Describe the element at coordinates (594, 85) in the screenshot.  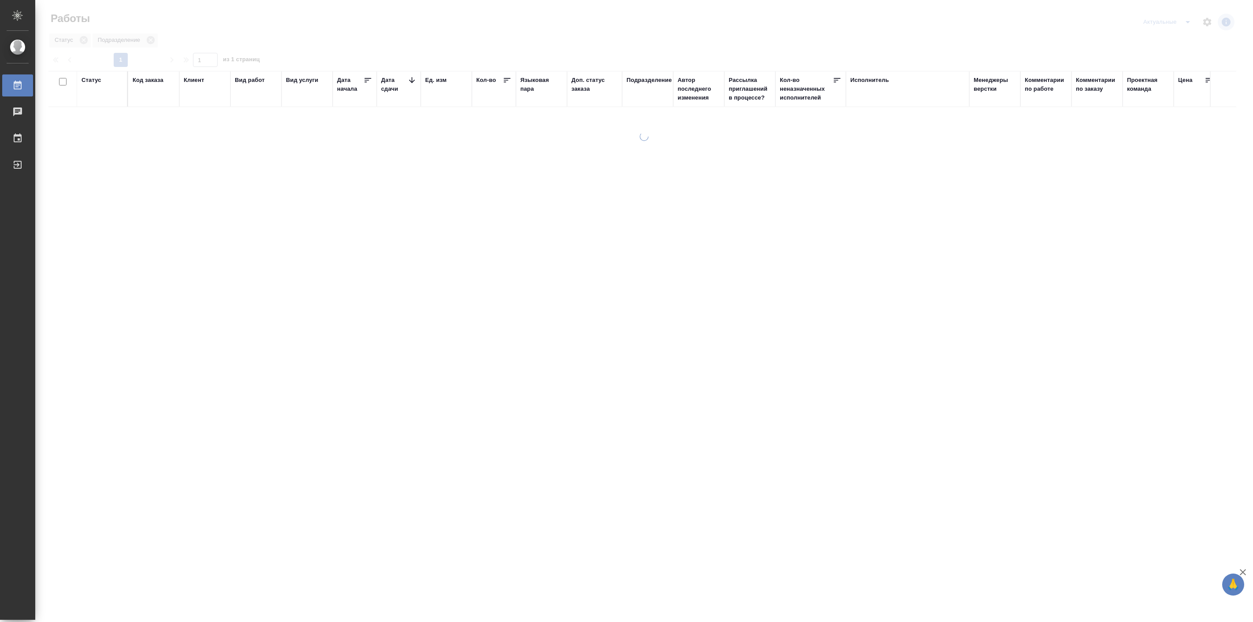
I see `div: Доп. статус заказа` at that location.